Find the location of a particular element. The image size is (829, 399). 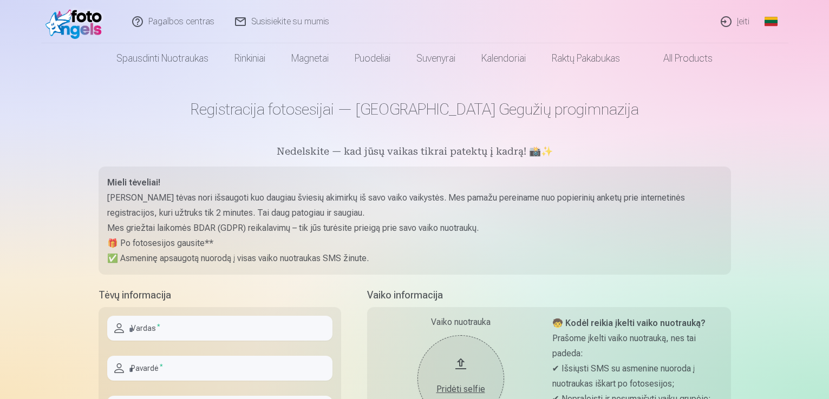

a: Suvenyrai is located at coordinates (436, 58).